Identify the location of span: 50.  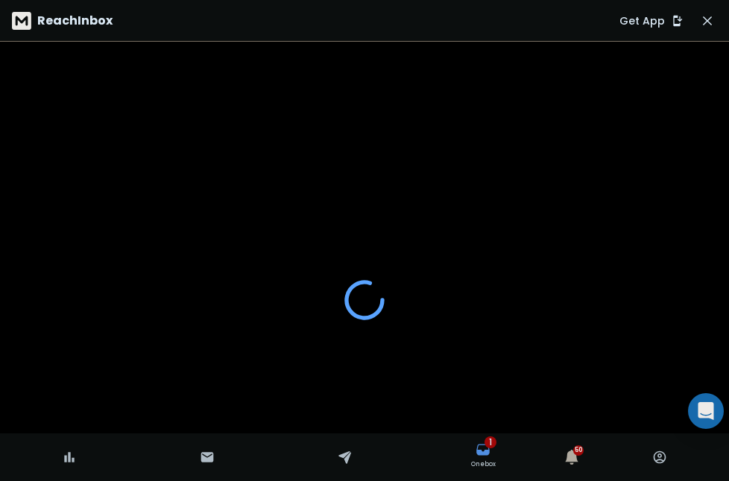
(578, 451).